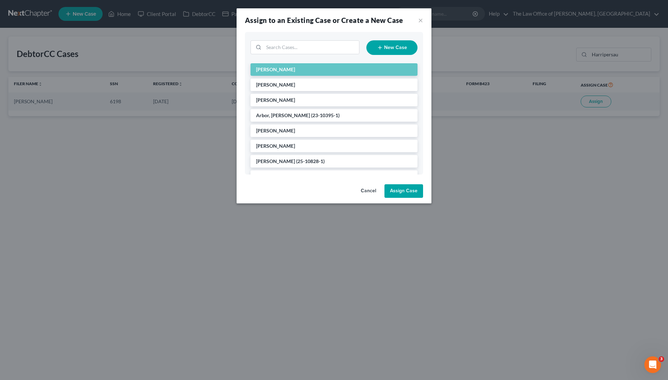  Describe the element at coordinates (311, 47) in the screenshot. I see `input: Search Cases...` at that location.